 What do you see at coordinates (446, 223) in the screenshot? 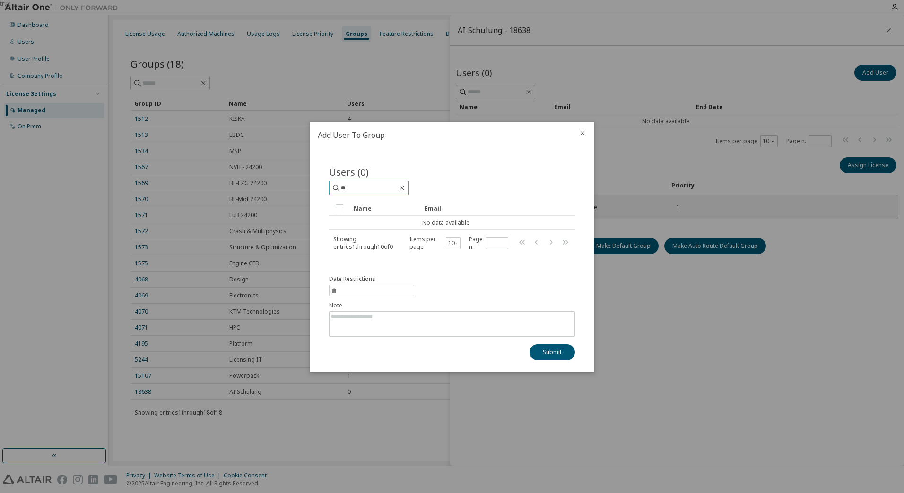
I see `td: No data available` at bounding box center [446, 223].